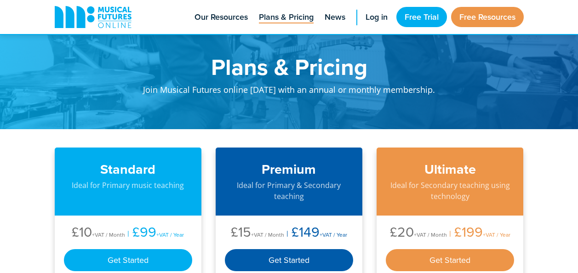  I want to click on li: £15, so click(258, 233).